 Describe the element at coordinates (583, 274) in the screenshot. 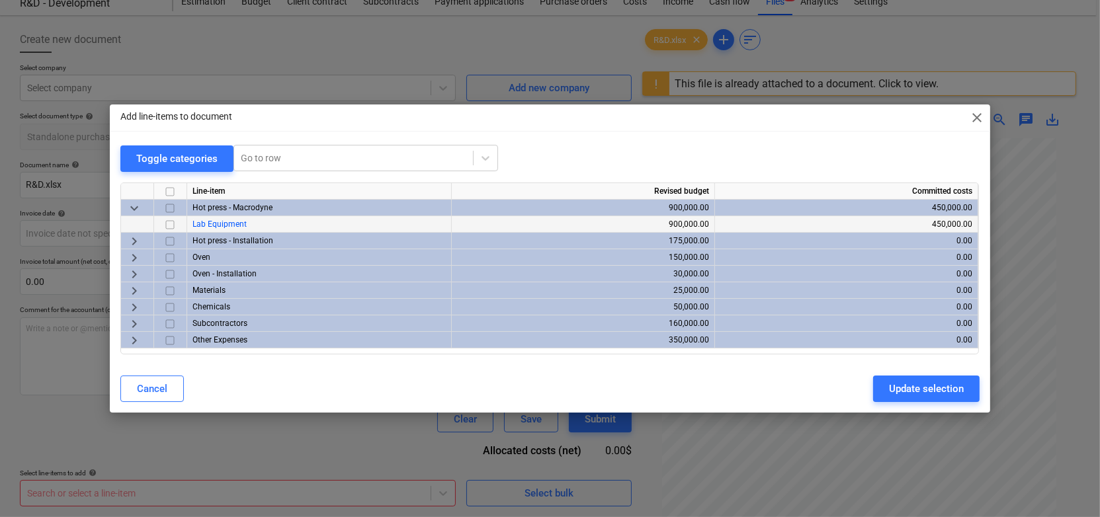

I see `div: 30,000.00` at that location.